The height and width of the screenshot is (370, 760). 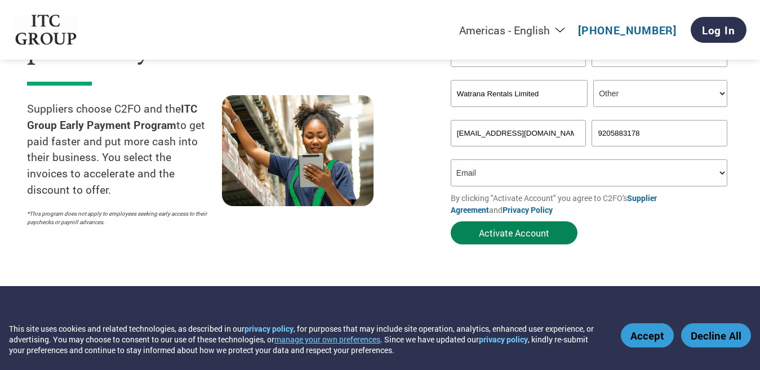 I want to click on img: supply chain worker, so click(x=297, y=150).